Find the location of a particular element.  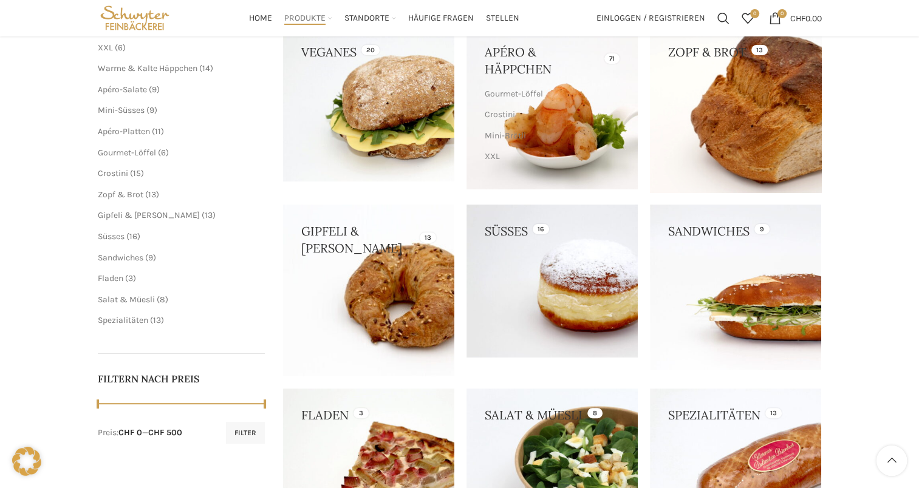

h5: Filtern nach Preis is located at coordinates (182, 379).